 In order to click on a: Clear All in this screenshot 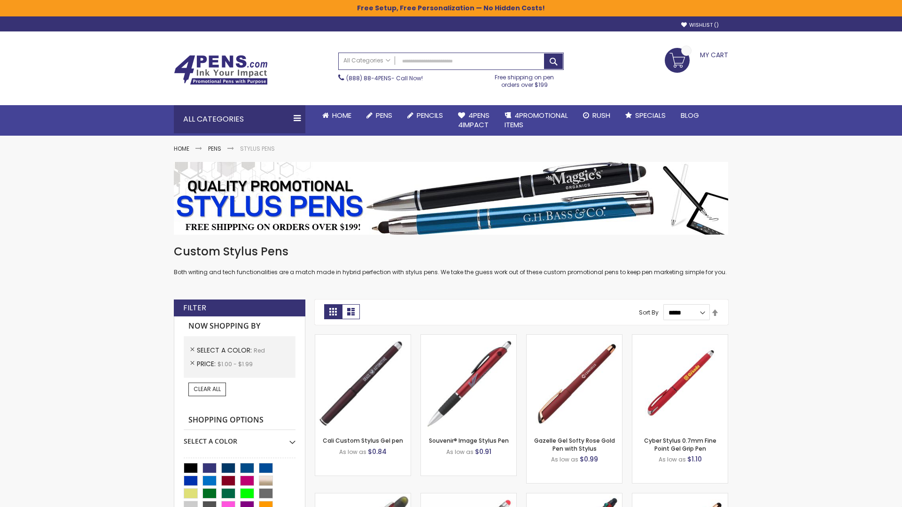, I will do `click(207, 390)`.